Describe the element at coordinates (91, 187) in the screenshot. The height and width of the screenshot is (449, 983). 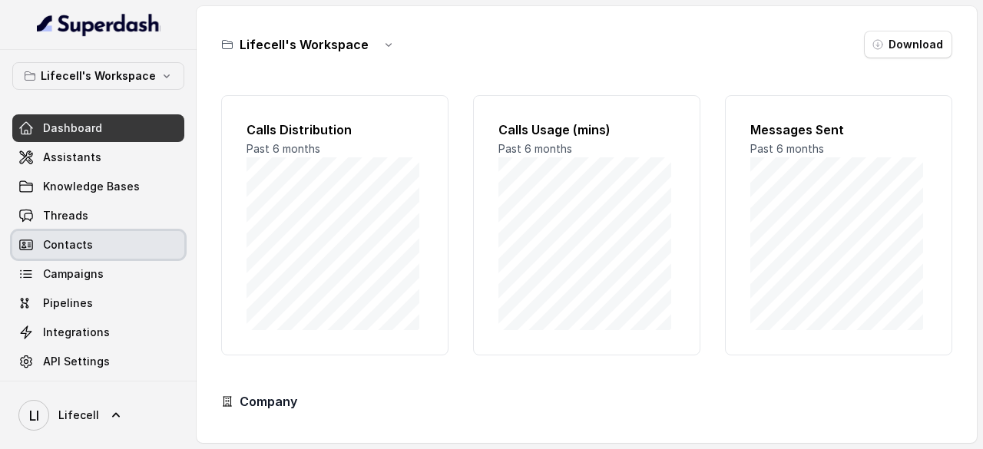
I see `span: Knowledge Bases` at that location.